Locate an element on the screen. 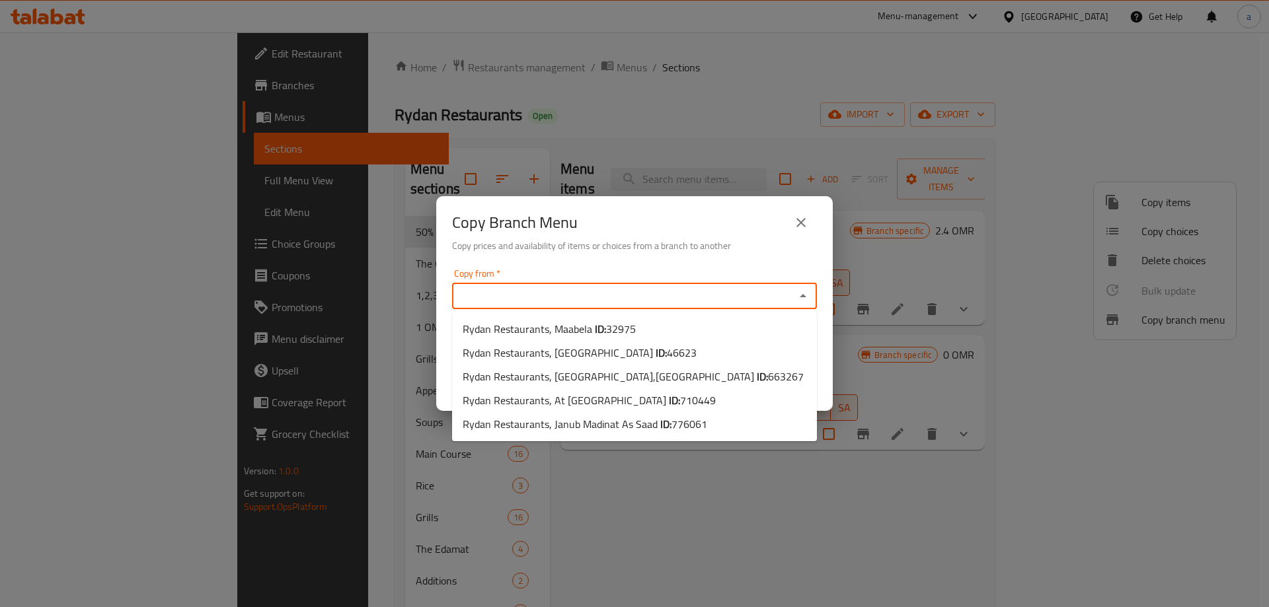 Image resolution: width=1269 pixels, height=607 pixels. span: 663267 is located at coordinates (786, 377).